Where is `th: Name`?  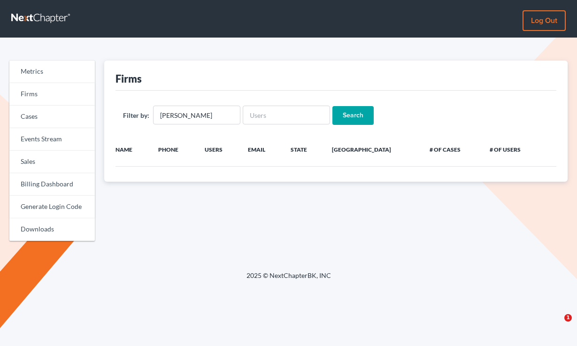
th: Name is located at coordinates (128, 149).